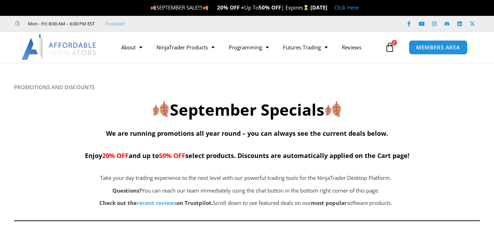  Describe the element at coordinates (438, 47) in the screenshot. I see `a: MEMBERS AREA` at that location.